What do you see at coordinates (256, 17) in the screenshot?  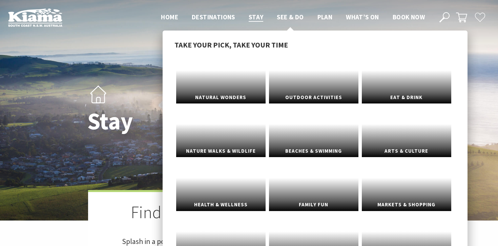 I see `span: Stay` at bounding box center [256, 17].